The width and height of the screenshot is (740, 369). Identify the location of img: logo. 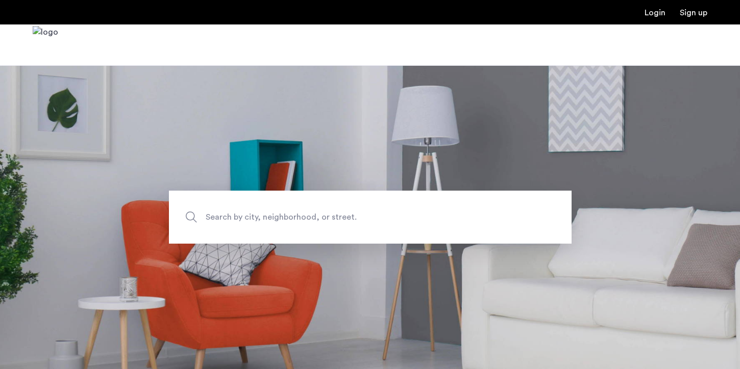
(45, 45).